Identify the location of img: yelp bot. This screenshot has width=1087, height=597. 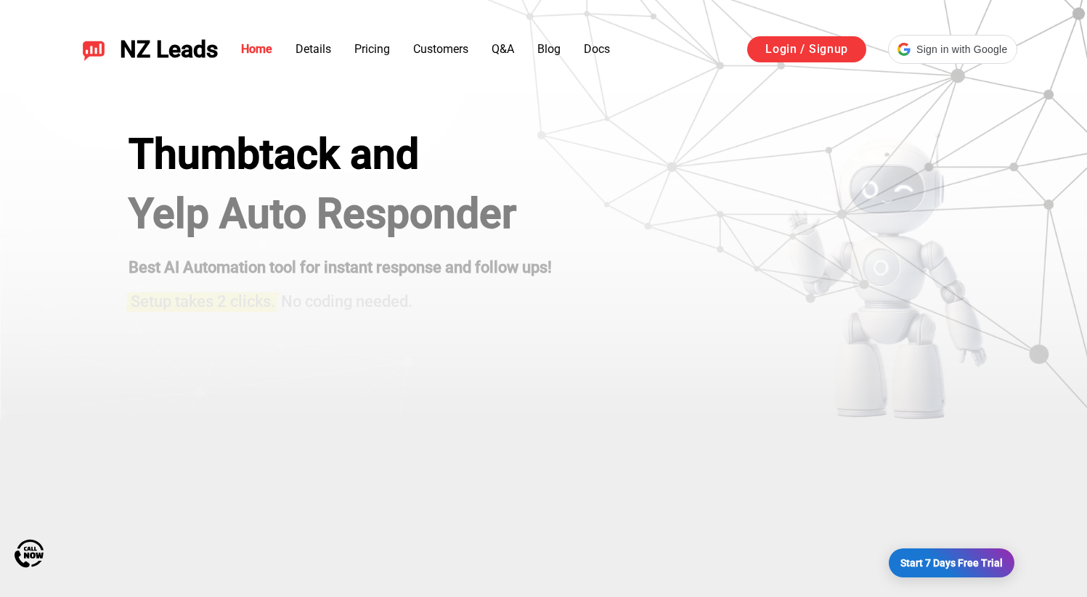
(886, 276).